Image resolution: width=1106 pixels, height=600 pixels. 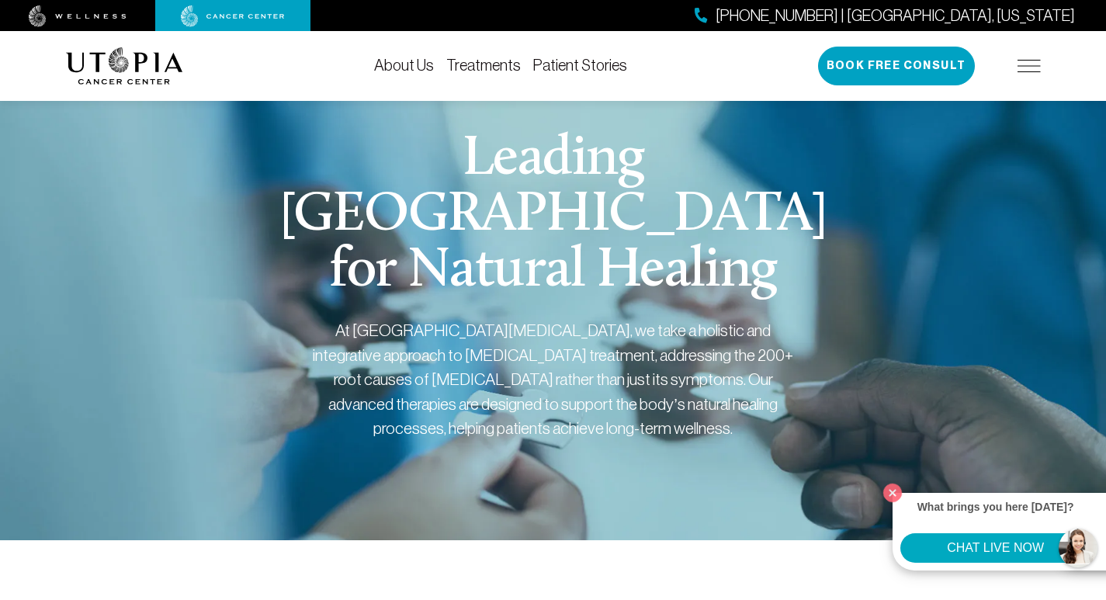 What do you see at coordinates (404, 65) in the screenshot?
I see `a: About Us` at bounding box center [404, 65].